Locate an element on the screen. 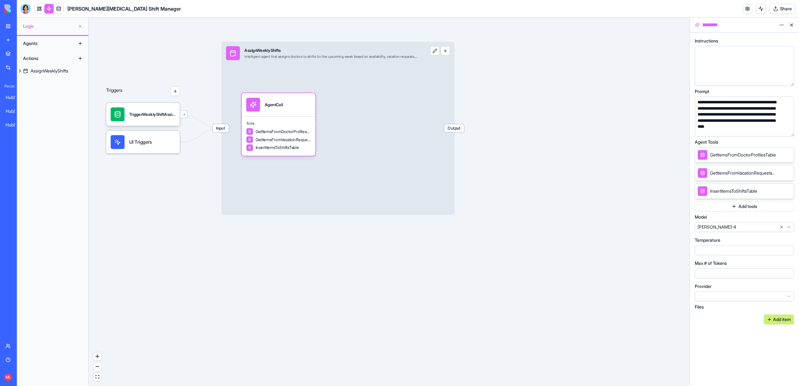  div: Agents is located at coordinates (45, 43).